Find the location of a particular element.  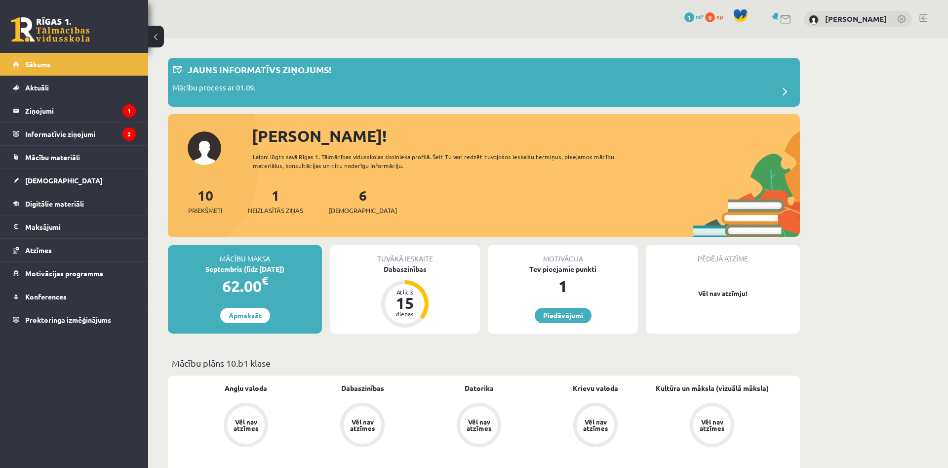

a: 0 xp is located at coordinates (716, 16).